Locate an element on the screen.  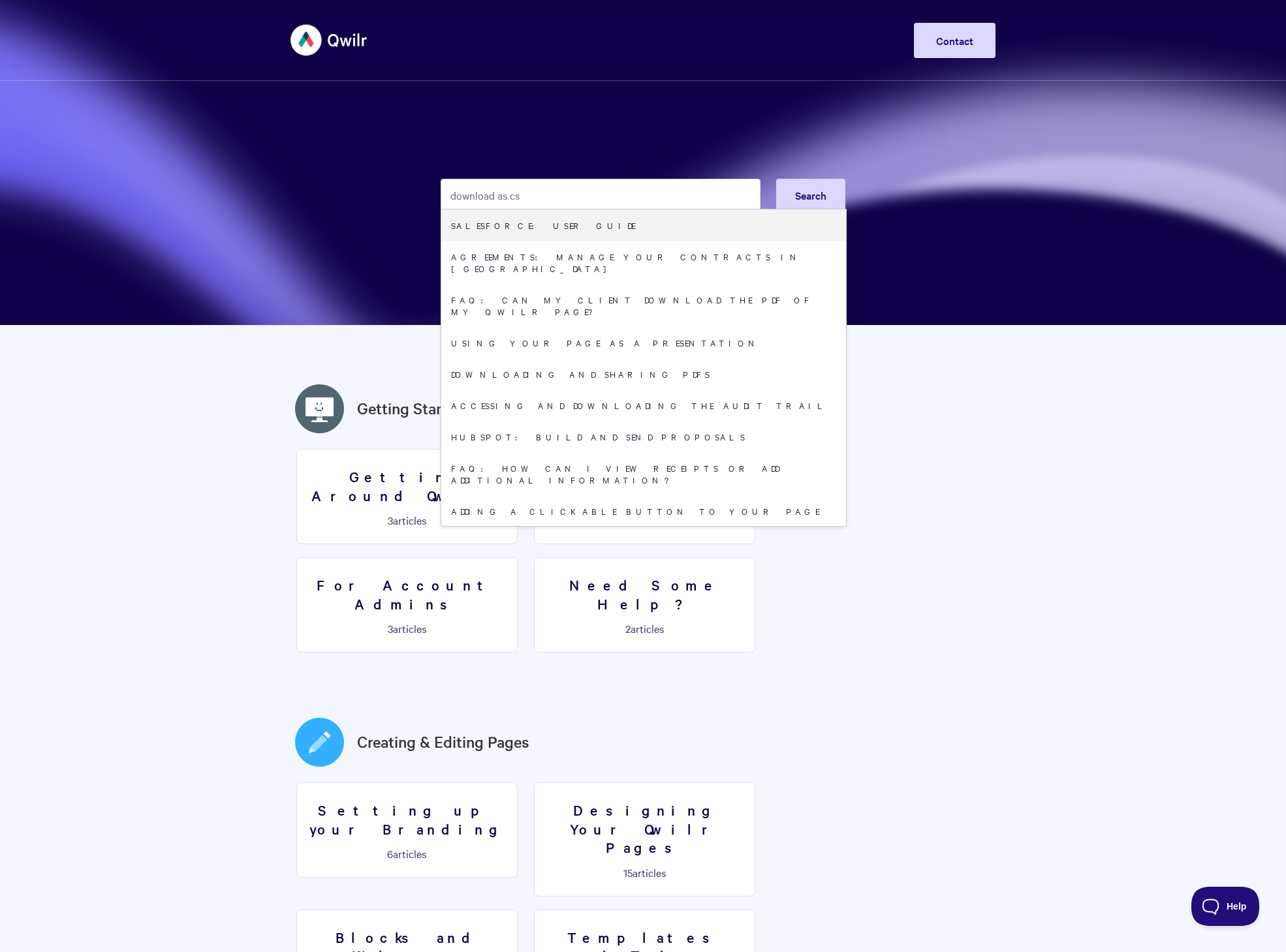
h3: Designing Your Qwilr Pages is located at coordinates (644, 829).